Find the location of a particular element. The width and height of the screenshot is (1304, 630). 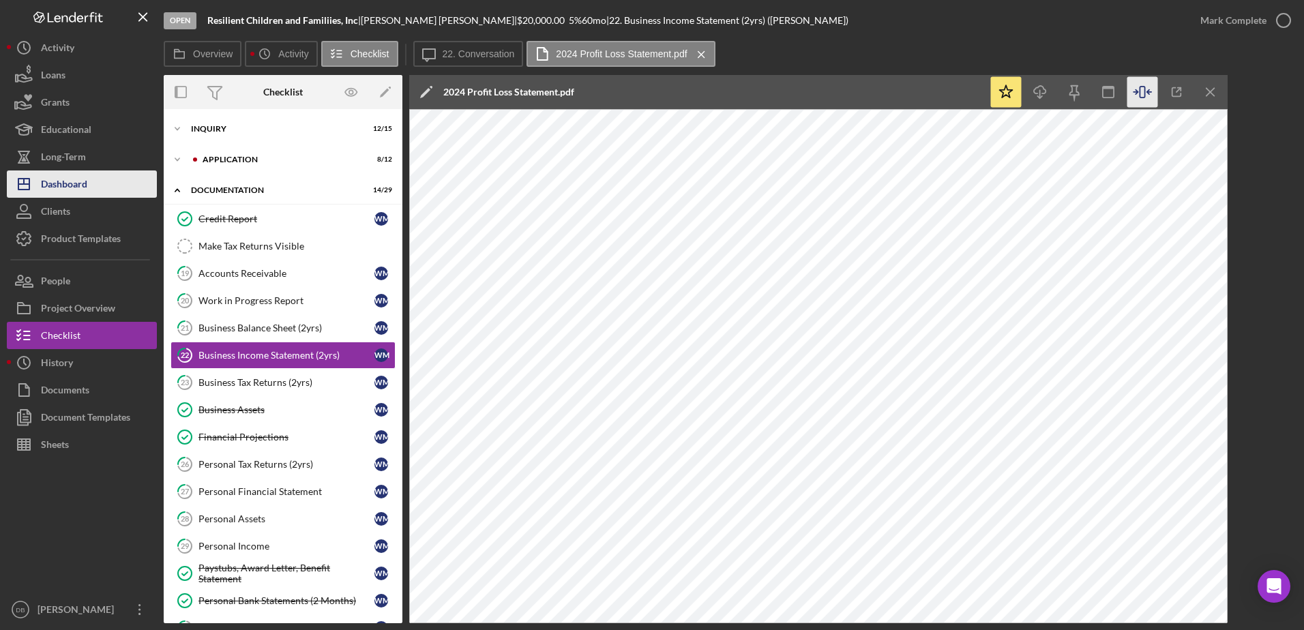

button: Loans is located at coordinates (82, 75).